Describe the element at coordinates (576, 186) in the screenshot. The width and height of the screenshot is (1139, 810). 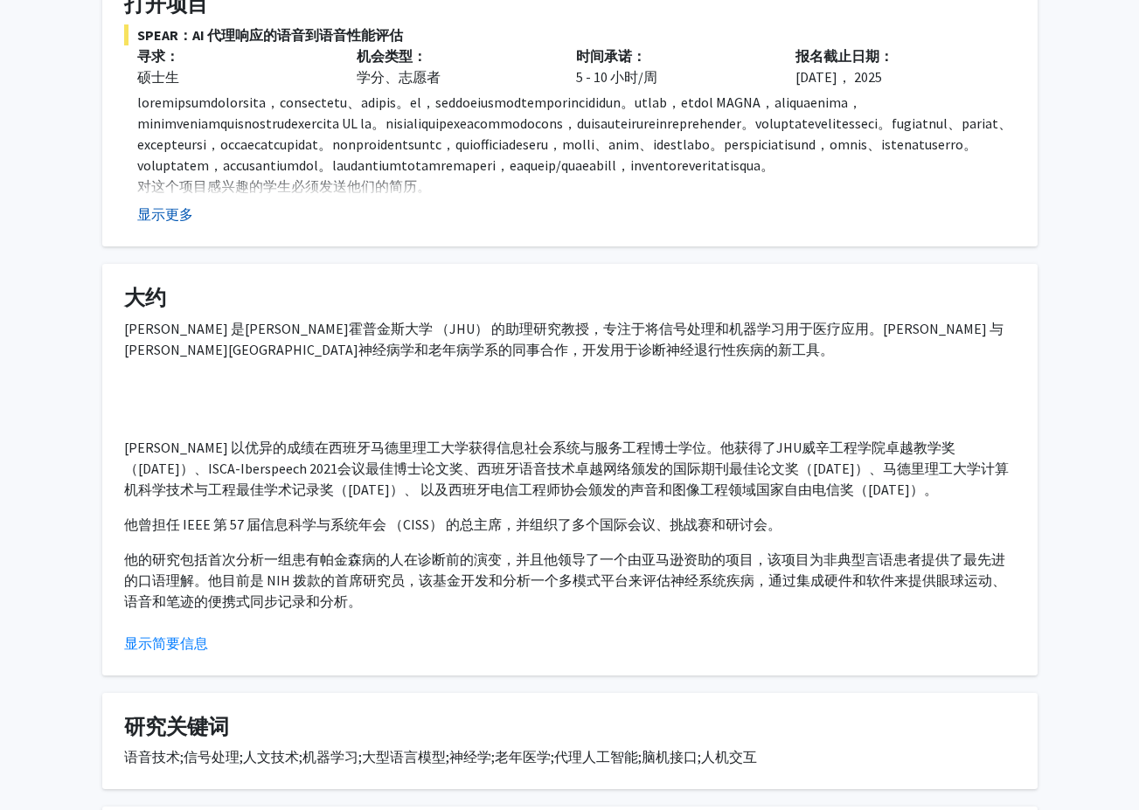
I see `p: 对这个项目感兴趣的学生必须发送他们的简历。` at that location.